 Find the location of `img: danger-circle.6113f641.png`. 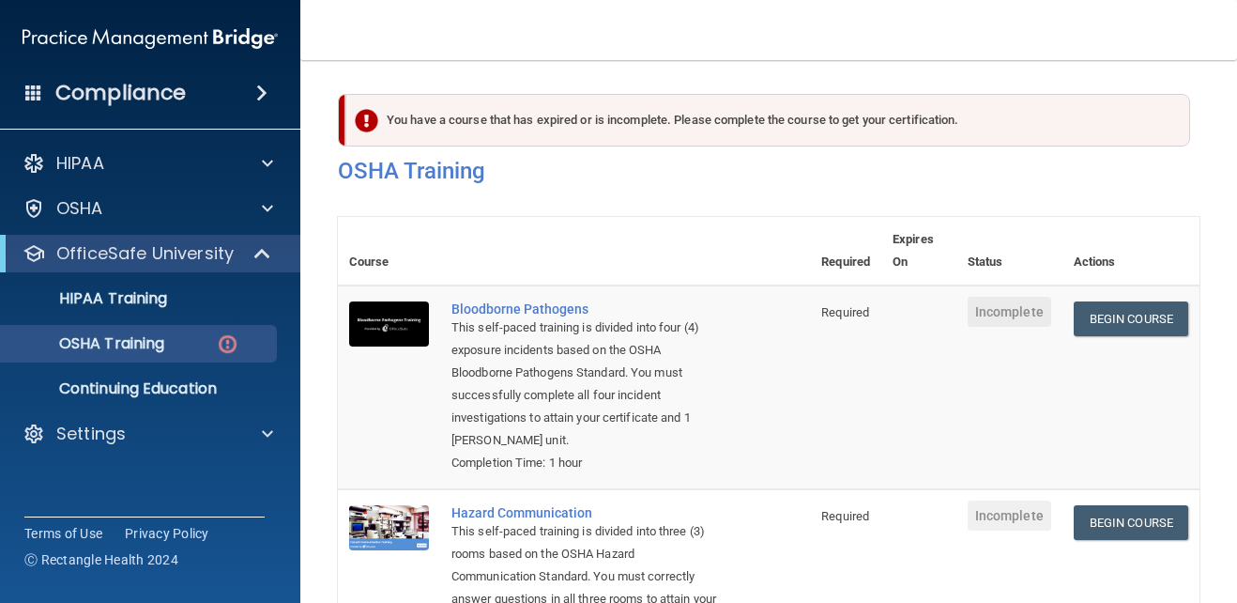

img: danger-circle.6113f641.png is located at coordinates (227, 344).